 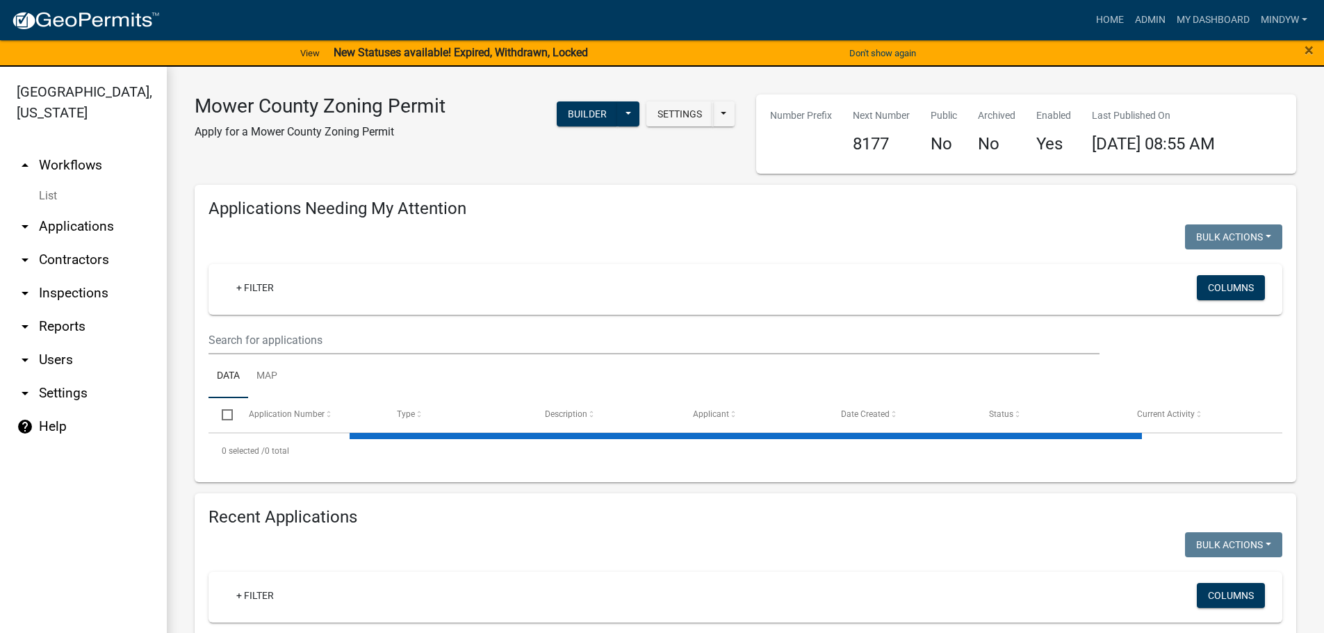 I want to click on a: mindyw, so click(x=1284, y=20).